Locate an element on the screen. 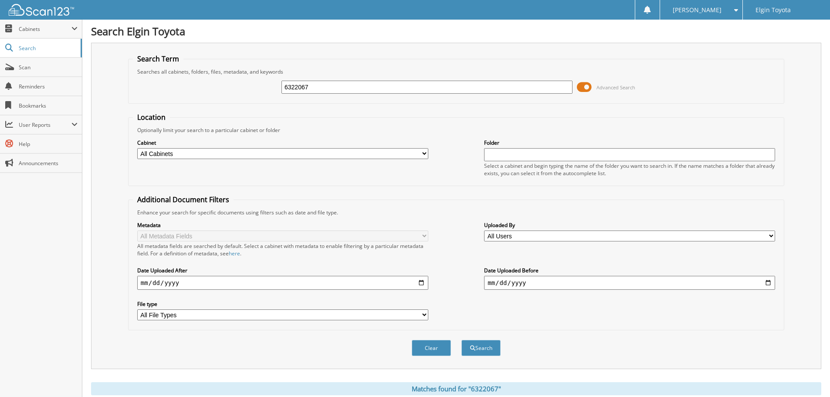  a: here is located at coordinates (234, 253).